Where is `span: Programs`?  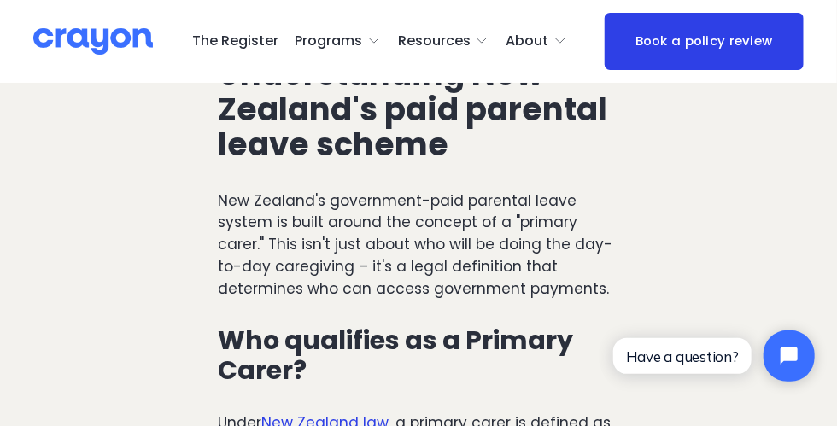 span: Programs is located at coordinates (329, 41).